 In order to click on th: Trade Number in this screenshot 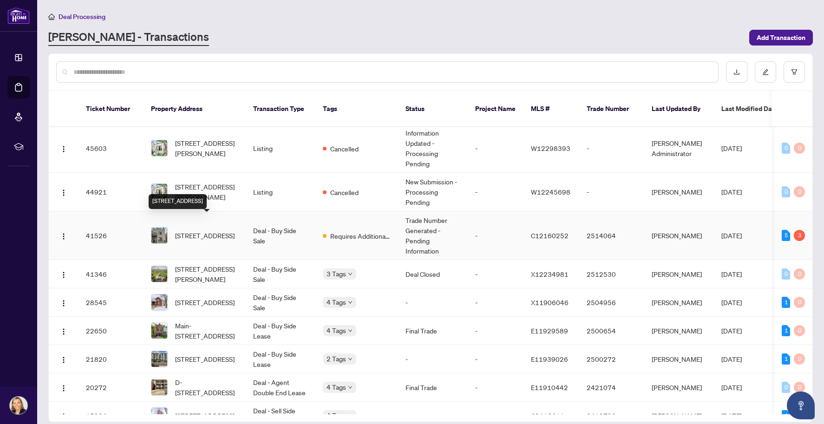, I will do `click(612, 109)`.